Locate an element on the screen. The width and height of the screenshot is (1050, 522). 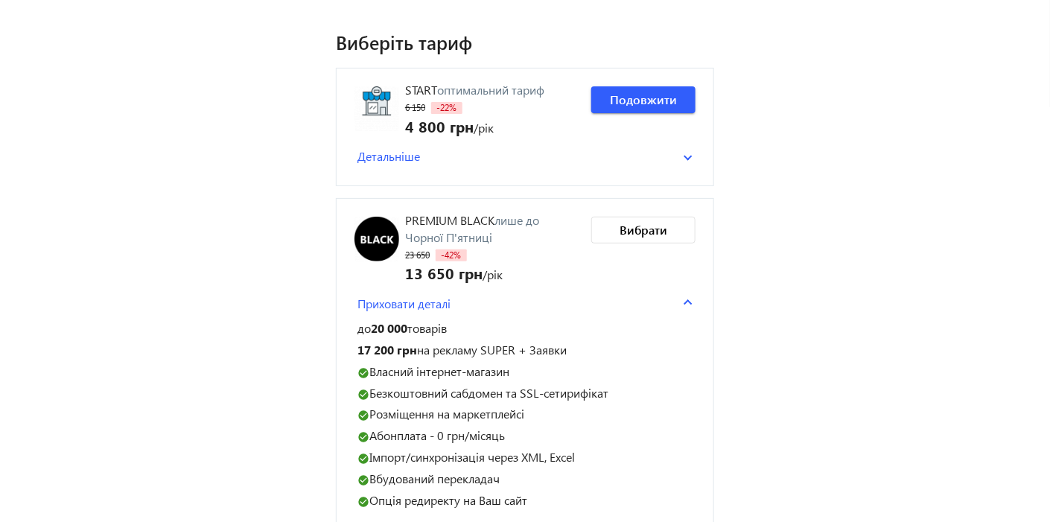
p: Вбудований перекладач is located at coordinates (525, 479).